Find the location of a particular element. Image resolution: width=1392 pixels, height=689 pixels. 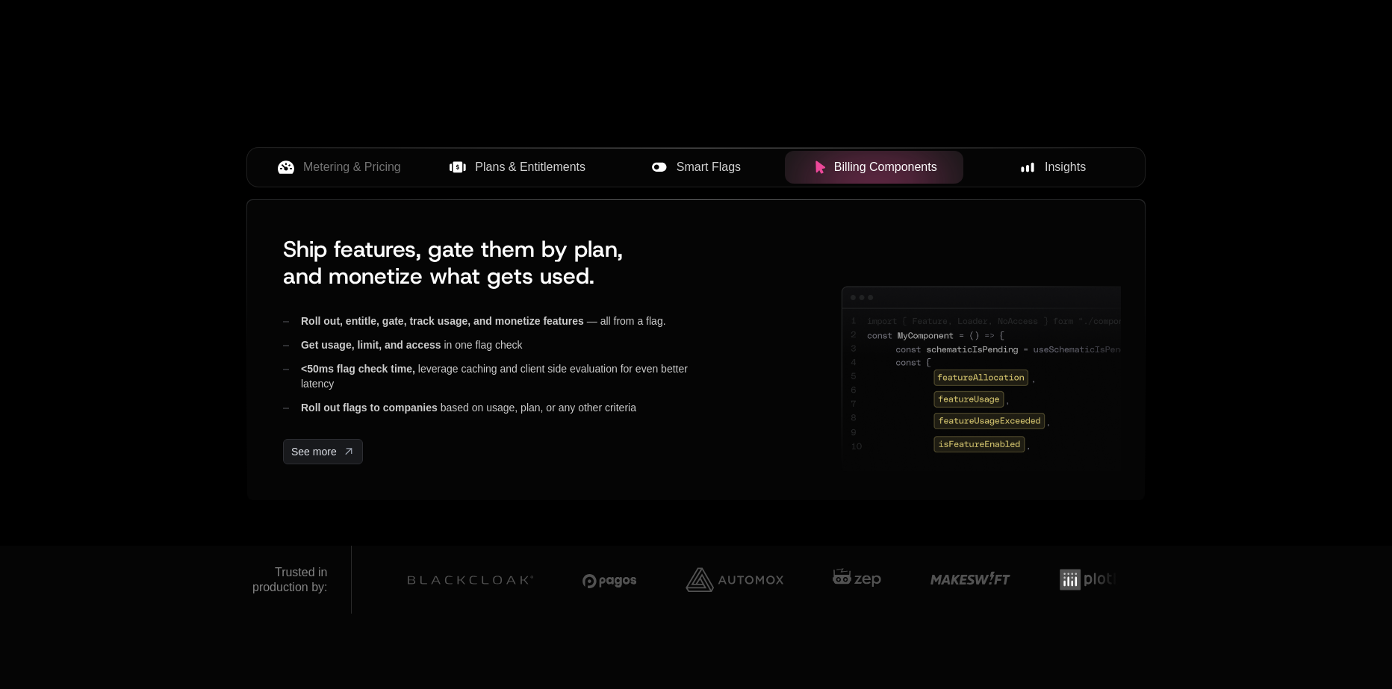

button: Insights is located at coordinates (1052, 167).